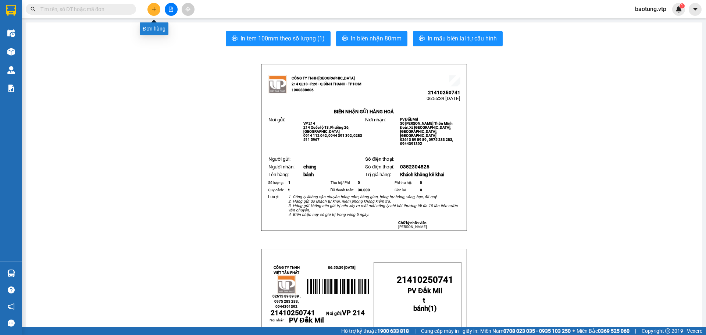  I want to click on button: caret-down, so click(695, 9).